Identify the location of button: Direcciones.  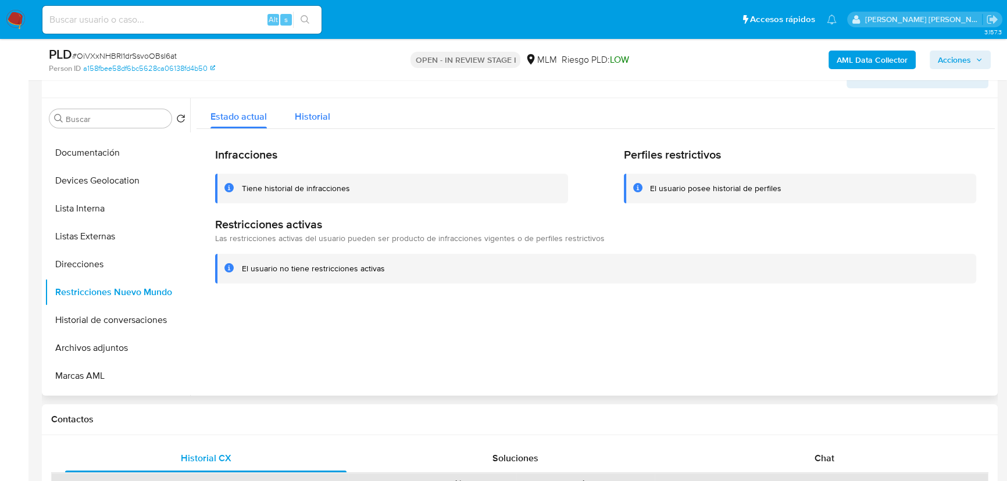
(117, 264).